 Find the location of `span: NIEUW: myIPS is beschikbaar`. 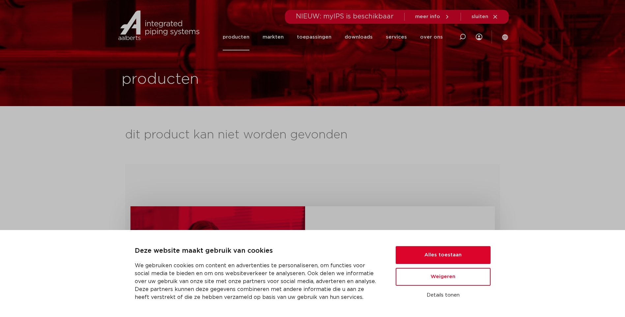

span: NIEUW: myIPS is beschikbaar is located at coordinates (345, 16).